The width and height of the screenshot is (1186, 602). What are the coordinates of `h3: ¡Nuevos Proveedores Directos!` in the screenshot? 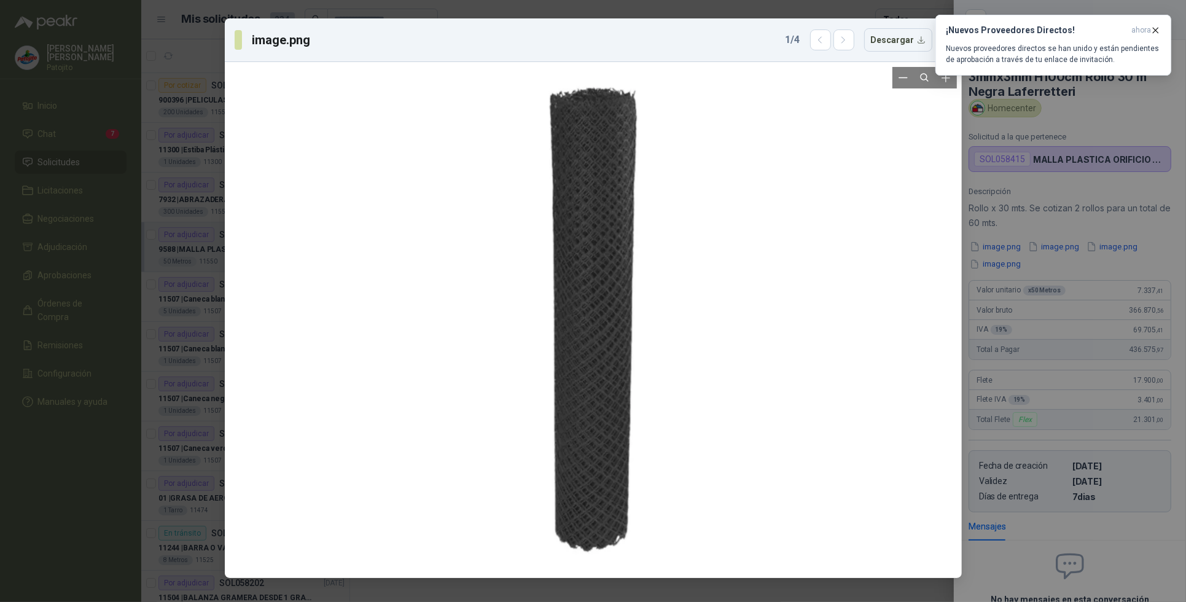 It's located at (1036, 30).